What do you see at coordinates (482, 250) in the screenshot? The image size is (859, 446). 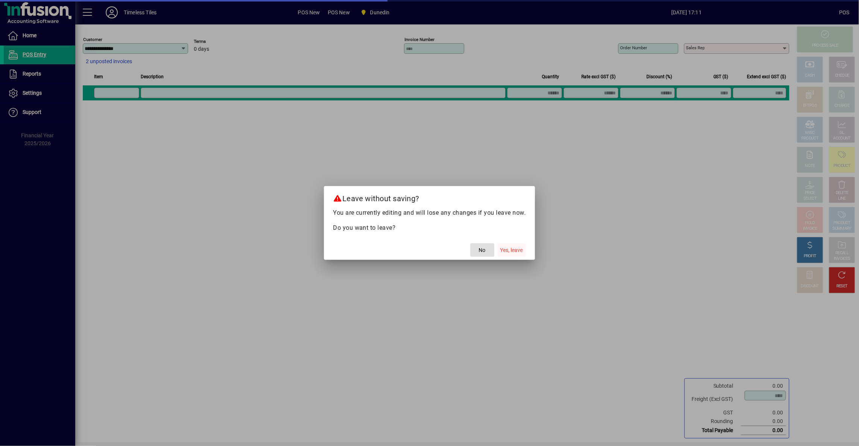 I see `span: No` at bounding box center [482, 250].